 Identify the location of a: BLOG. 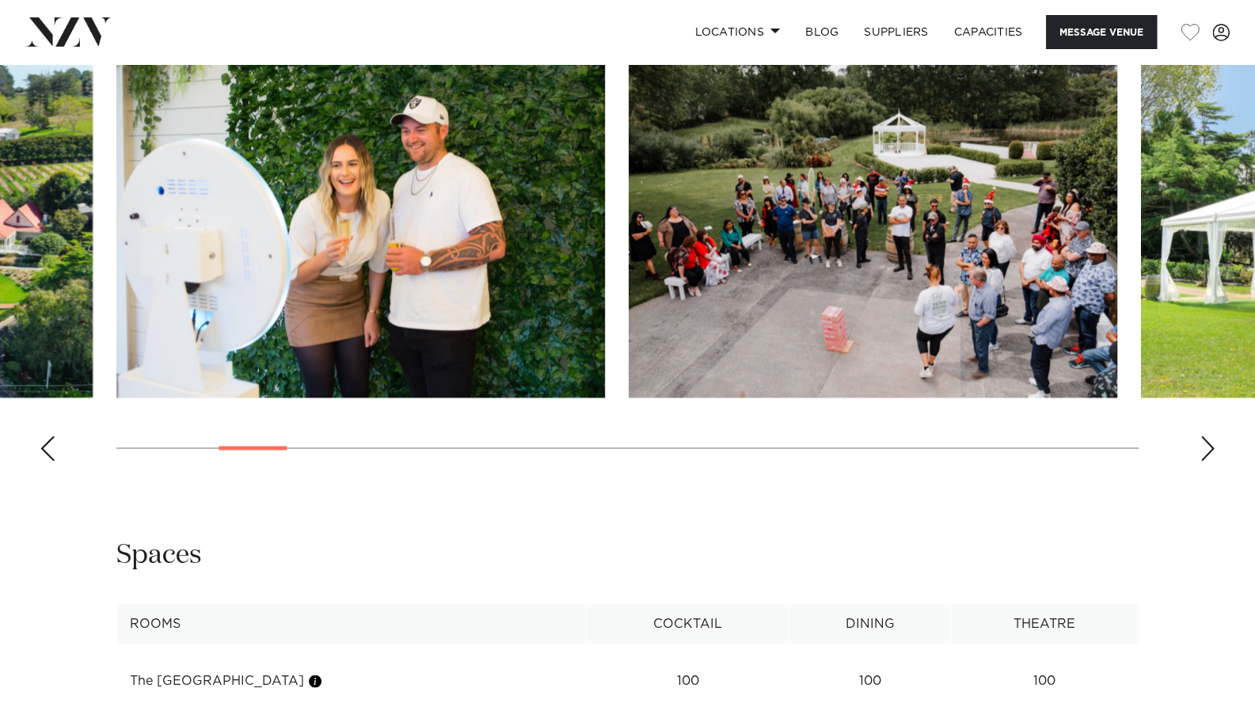
(822, 32).